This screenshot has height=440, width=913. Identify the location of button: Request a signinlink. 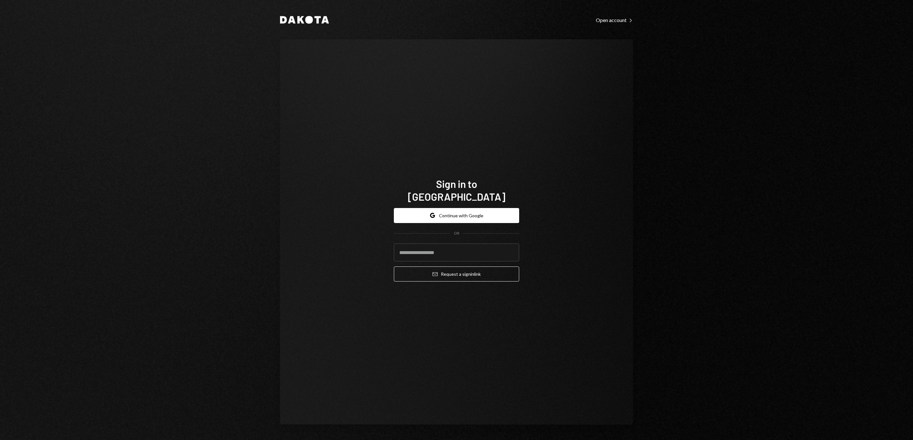
(456, 274).